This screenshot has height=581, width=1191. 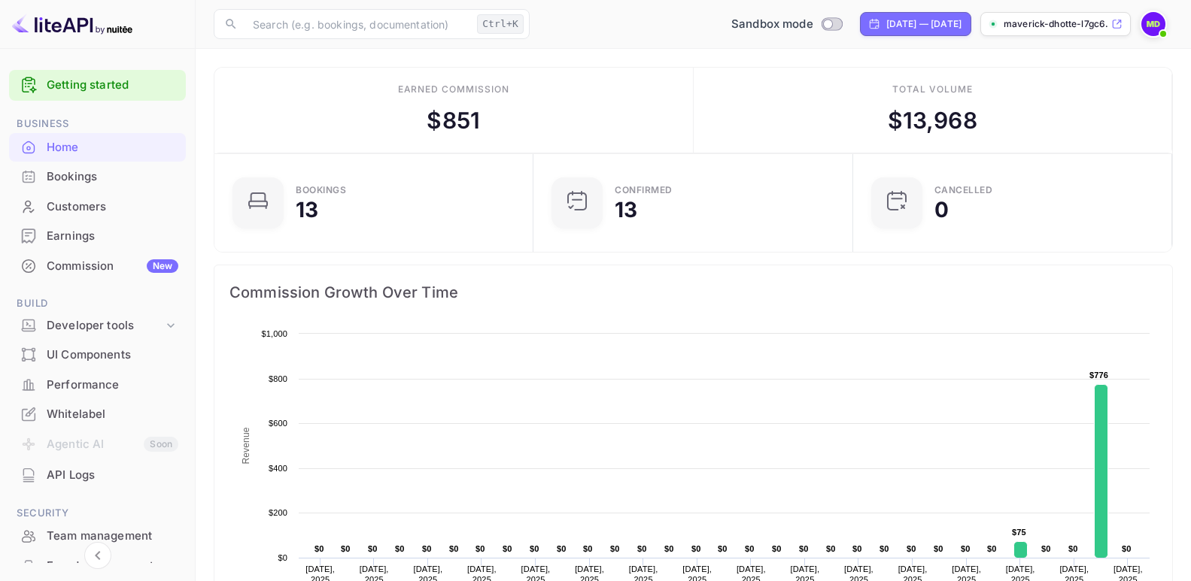 I want to click on text: $200, so click(x=278, y=513).